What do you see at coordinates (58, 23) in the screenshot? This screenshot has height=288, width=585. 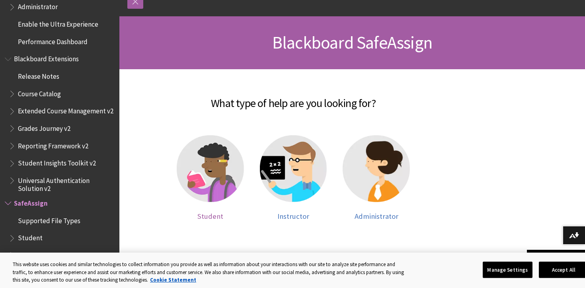 I see `span: Enable the Ultra Experience` at bounding box center [58, 23].